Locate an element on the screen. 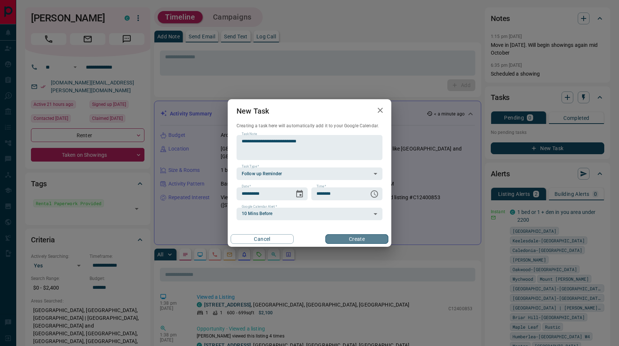  h2: New Task is located at coordinates (253, 111).